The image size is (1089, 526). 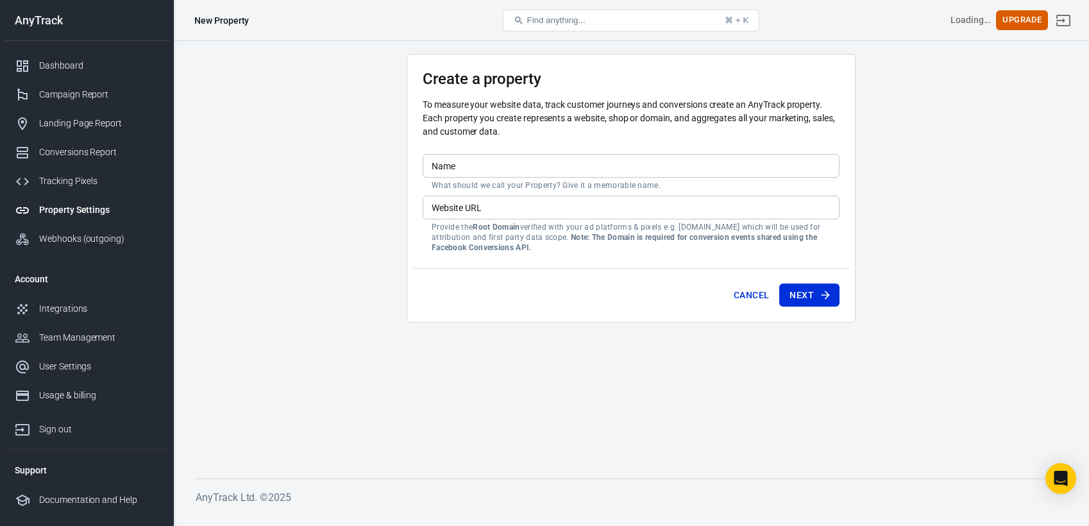 What do you see at coordinates (631, 21) in the screenshot?
I see `button: Find anything...⌘ + K` at bounding box center [631, 21].